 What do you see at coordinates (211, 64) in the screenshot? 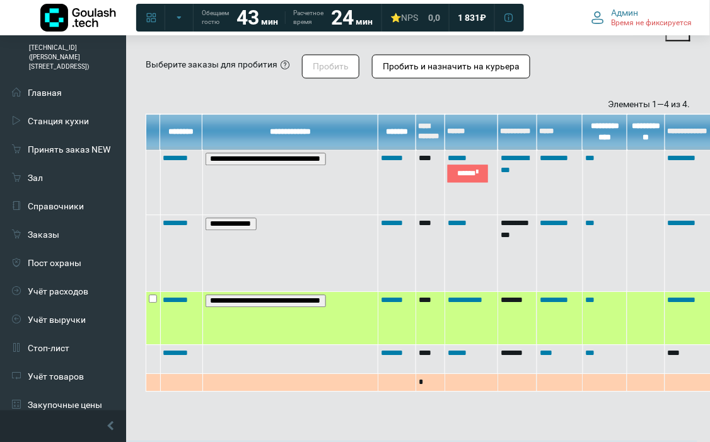
I see `div: Выберите заказы для пробития` at bounding box center [211, 64].